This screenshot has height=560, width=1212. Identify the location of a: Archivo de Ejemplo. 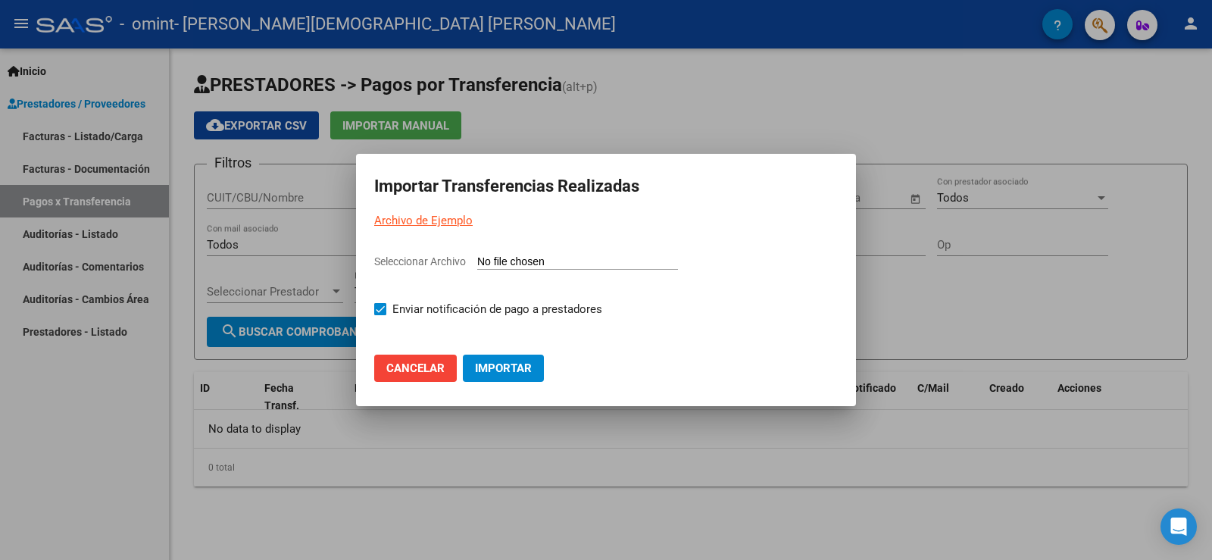
(423, 220).